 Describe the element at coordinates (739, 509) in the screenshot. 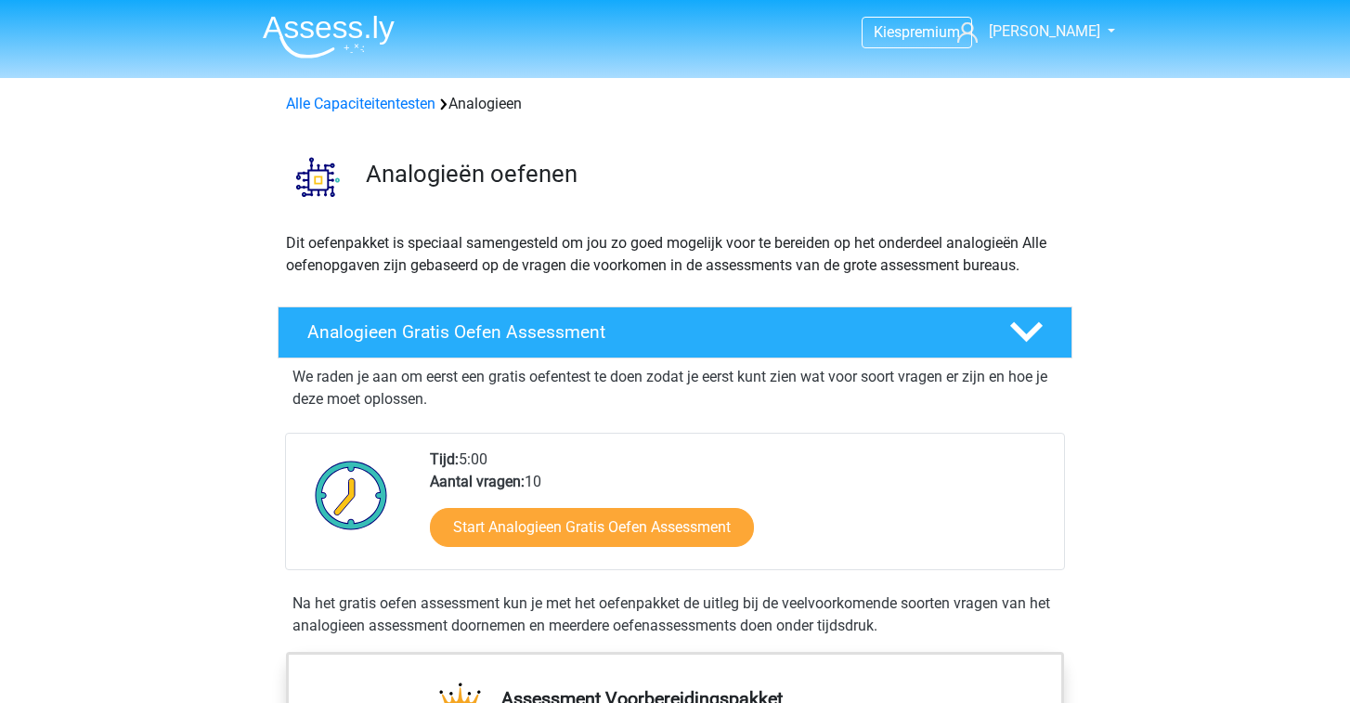

I see `div: 5:00 10` at that location.